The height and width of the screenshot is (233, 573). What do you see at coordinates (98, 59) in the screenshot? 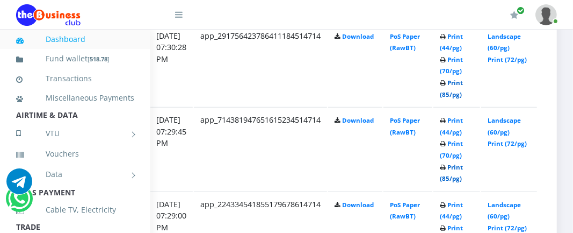
I see `b: 518.78` at bounding box center [98, 59].